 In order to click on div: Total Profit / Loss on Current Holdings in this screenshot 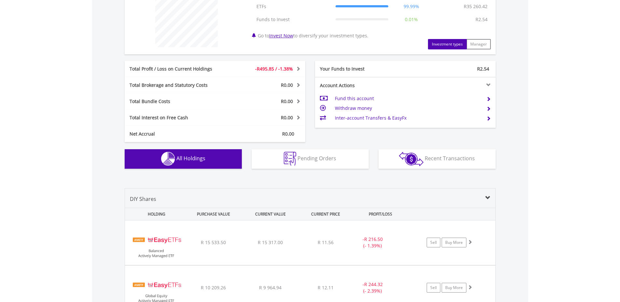, I will do `click(177, 69)`.